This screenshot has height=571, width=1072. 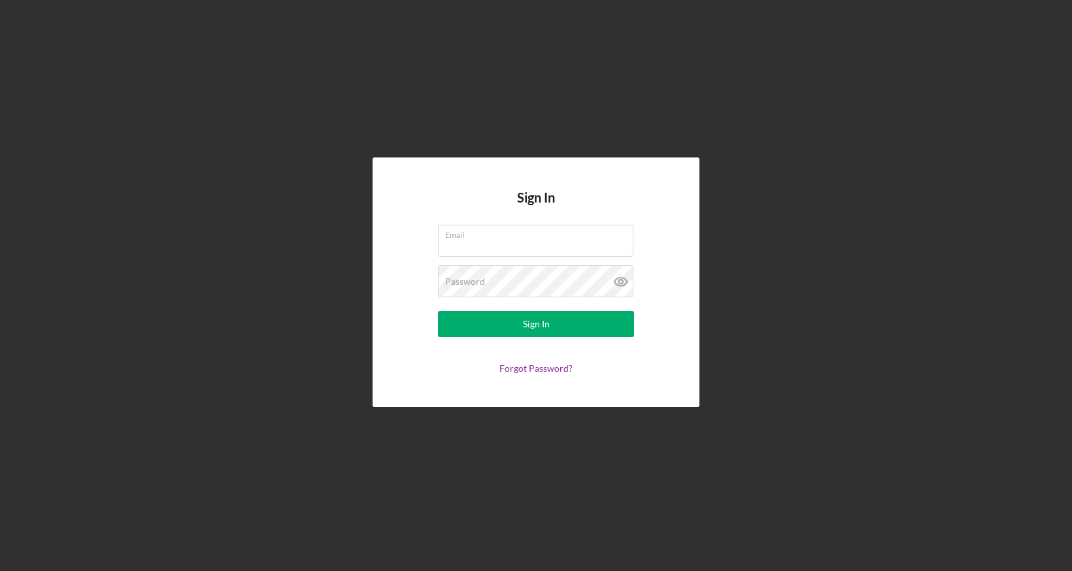 What do you see at coordinates (465, 282) in the screenshot?
I see `label: Password` at bounding box center [465, 282].